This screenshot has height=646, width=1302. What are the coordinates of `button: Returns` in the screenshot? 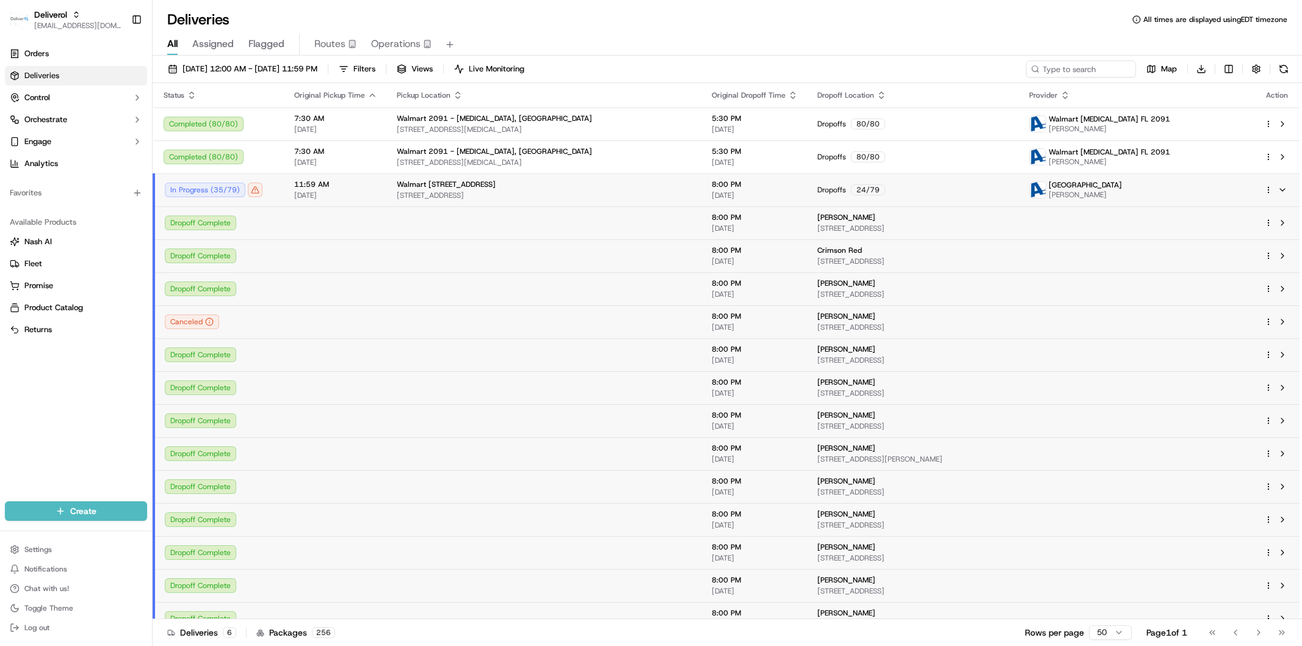 It's located at (76, 330).